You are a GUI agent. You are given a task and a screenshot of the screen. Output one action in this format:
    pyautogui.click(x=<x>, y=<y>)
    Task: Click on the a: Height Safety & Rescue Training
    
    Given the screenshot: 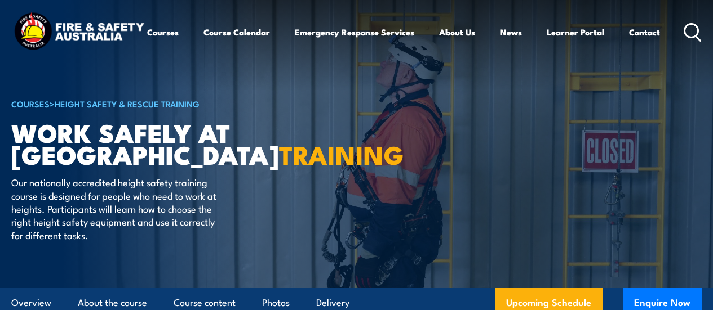 What is the action you would take?
    pyautogui.click(x=127, y=104)
    